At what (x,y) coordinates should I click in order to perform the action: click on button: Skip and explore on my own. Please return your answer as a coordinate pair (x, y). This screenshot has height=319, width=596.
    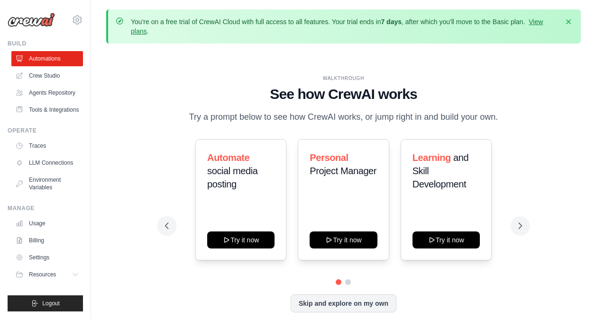
    Looking at the image, I should click on (343, 304).